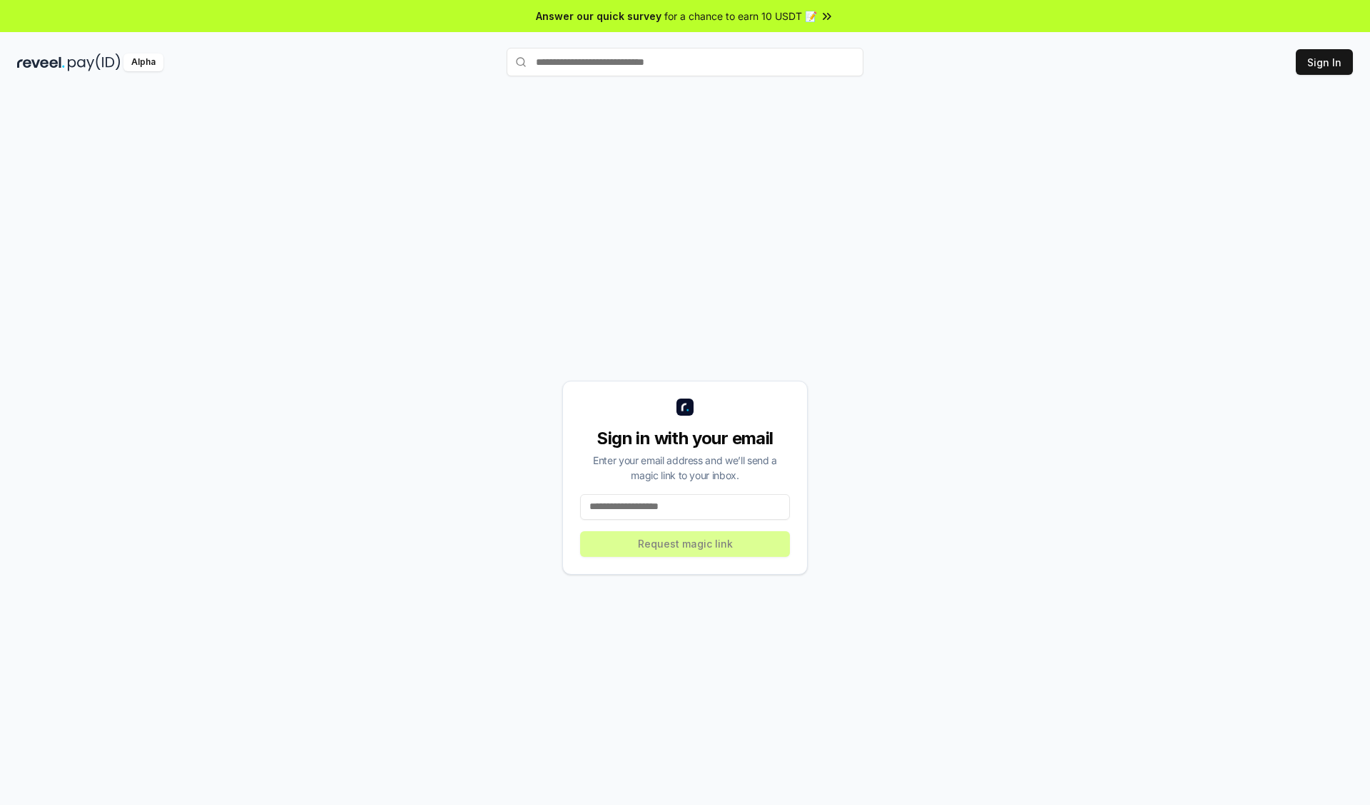 This screenshot has height=805, width=1370. I want to click on span: for a chance to earn 10 USDT 📝, so click(740, 16).